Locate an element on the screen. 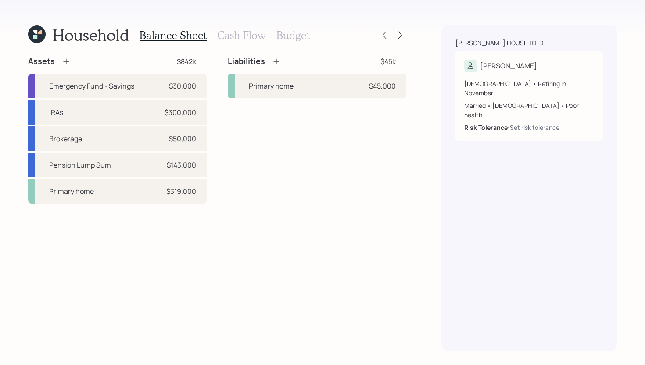 The height and width of the screenshot is (365, 645). div: Pension Lump Sum is located at coordinates (80, 165).